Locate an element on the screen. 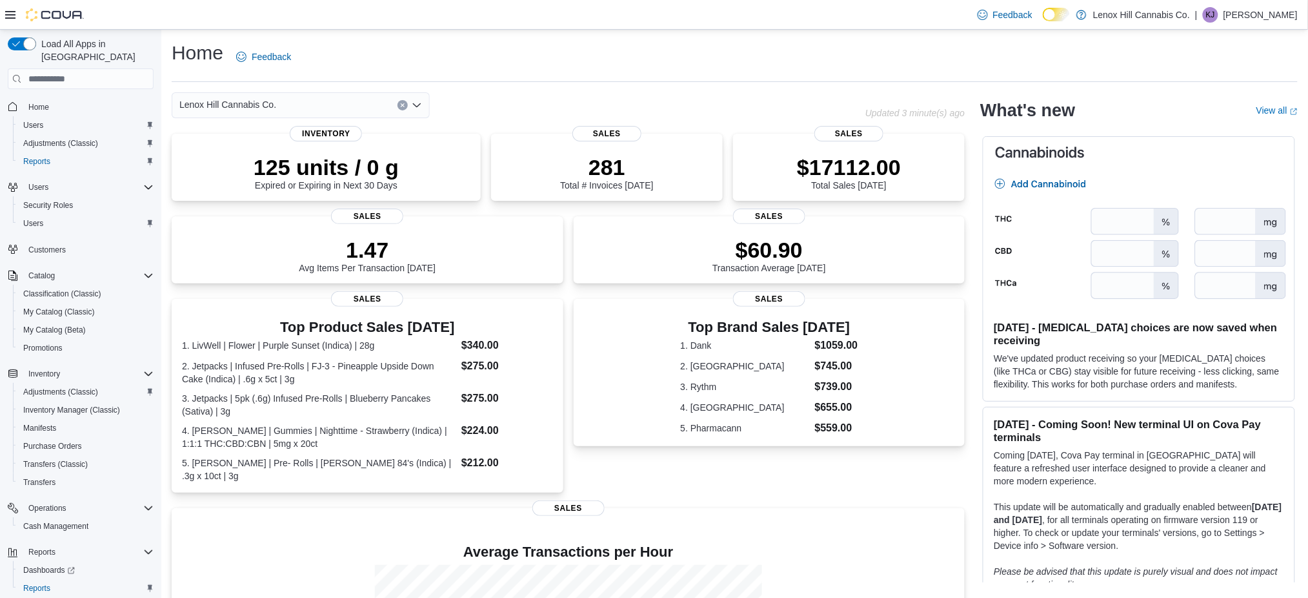 Image resolution: width=1308 pixels, height=598 pixels. button: Security Roles is located at coordinates (86, 205).